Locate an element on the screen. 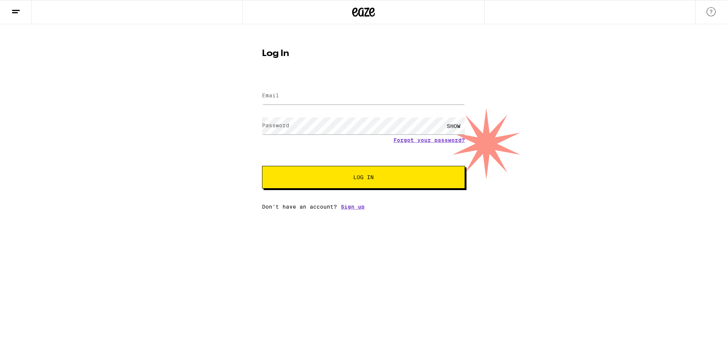 This screenshot has width=727, height=348. label: Email is located at coordinates (270, 95).